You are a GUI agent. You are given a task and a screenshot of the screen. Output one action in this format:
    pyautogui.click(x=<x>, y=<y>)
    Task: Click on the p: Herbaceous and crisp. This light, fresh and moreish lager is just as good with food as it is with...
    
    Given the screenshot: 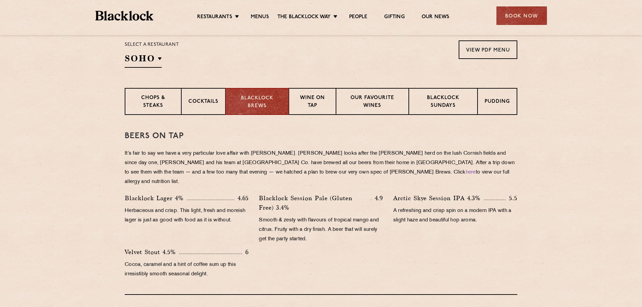 What is the action you would take?
    pyautogui.click(x=187, y=216)
    